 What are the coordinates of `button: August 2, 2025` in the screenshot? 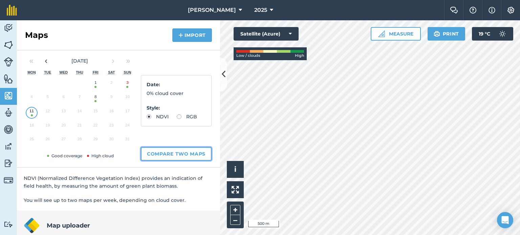 It's located at (111, 84).